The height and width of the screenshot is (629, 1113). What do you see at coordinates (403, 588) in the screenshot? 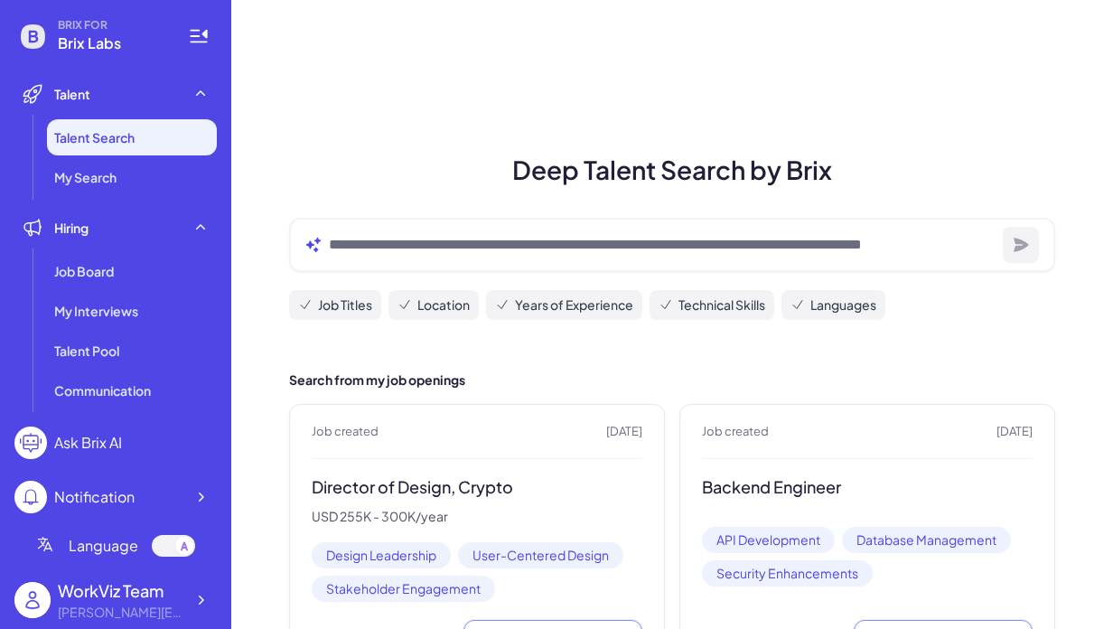
I see `span: Stakeholder Engagement` at bounding box center [403, 588].